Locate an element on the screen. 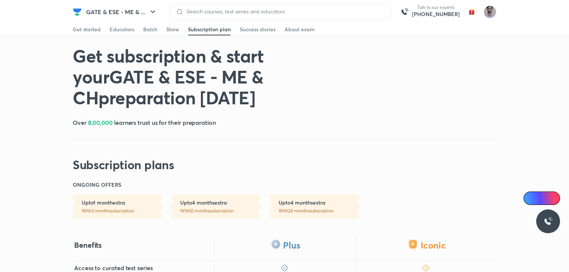 This screenshot has height=272, width=569. img: Nikhil pandey is located at coordinates (490, 12).